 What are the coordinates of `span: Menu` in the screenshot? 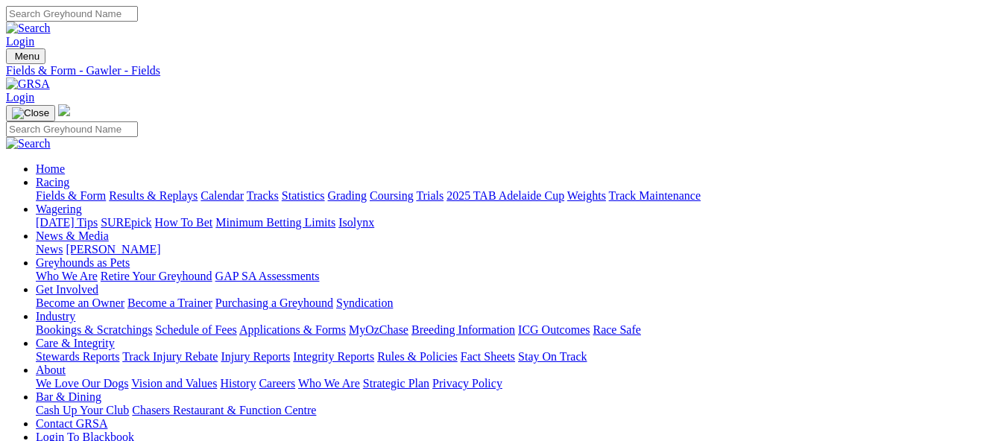 It's located at (27, 56).